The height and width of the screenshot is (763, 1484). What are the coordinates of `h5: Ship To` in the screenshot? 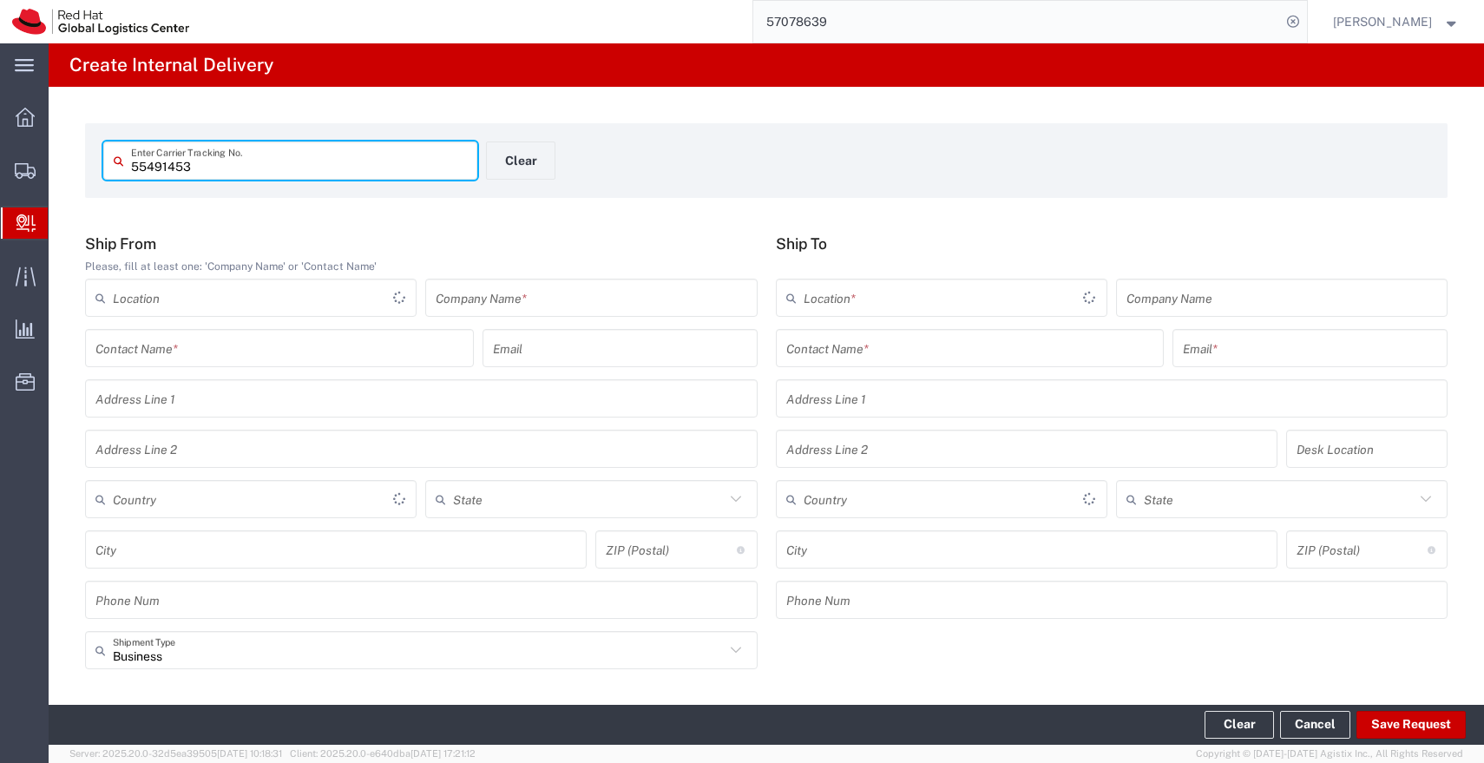 It's located at (1112, 243).